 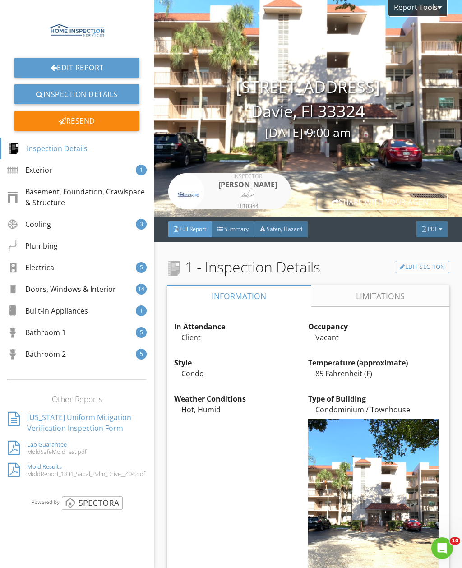 I want to click on img: 534cf90f52d14364a2a6f7f65266d85f.png, so click(x=186, y=191).